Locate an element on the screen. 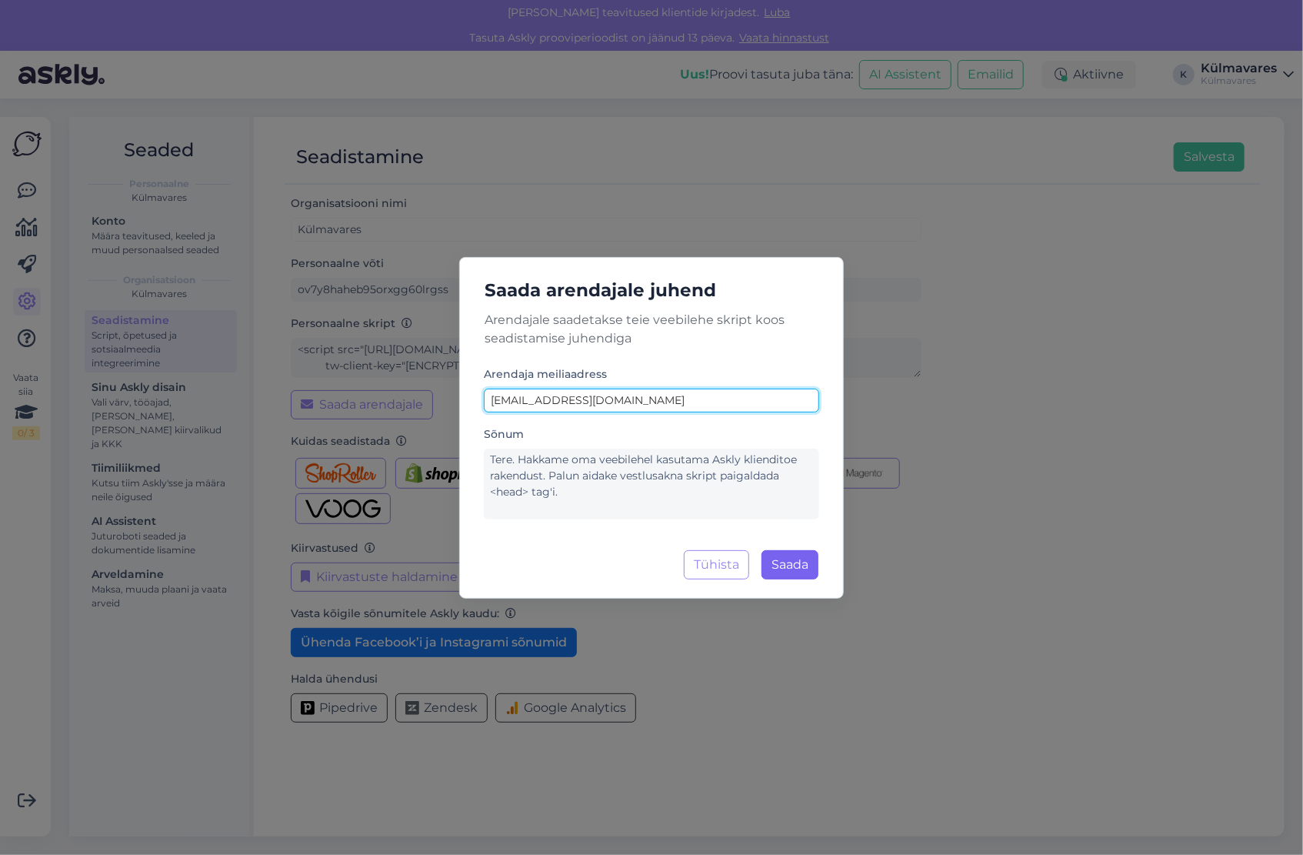 Image resolution: width=1303 pixels, height=855 pixels. label: Arendaja meiliaadress is located at coordinates (546, 374).